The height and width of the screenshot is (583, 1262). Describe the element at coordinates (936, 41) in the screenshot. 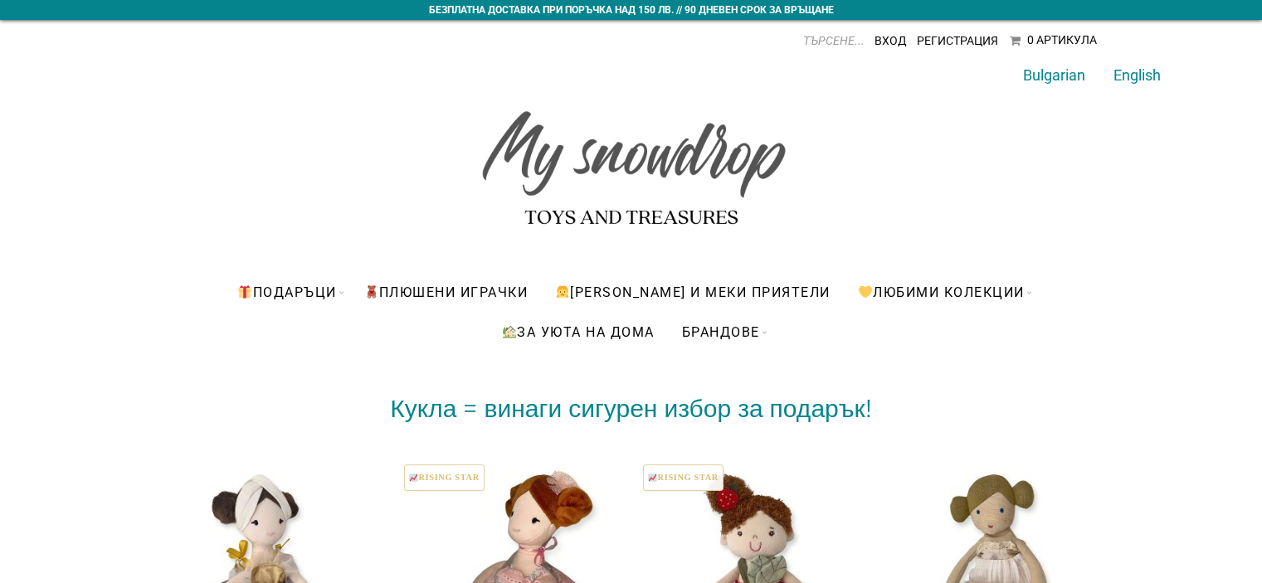

I see `a: Вход Регистрация` at that location.